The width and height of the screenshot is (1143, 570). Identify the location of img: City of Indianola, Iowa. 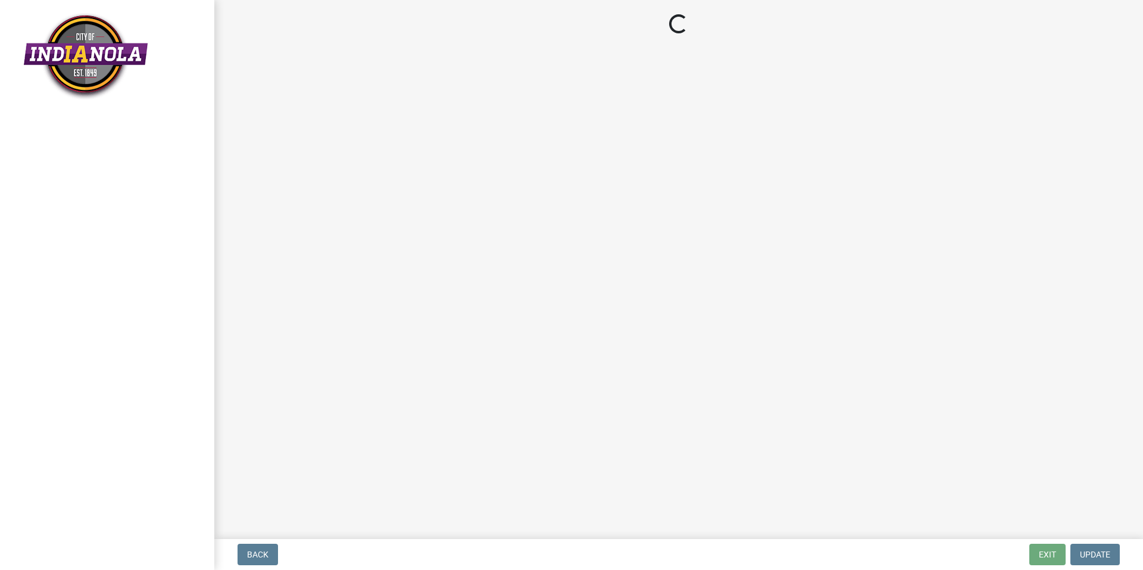
(86, 56).